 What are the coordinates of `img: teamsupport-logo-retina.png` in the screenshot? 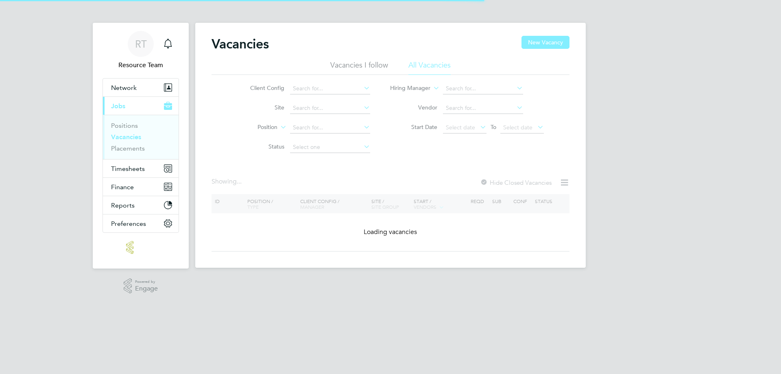 It's located at (141, 247).